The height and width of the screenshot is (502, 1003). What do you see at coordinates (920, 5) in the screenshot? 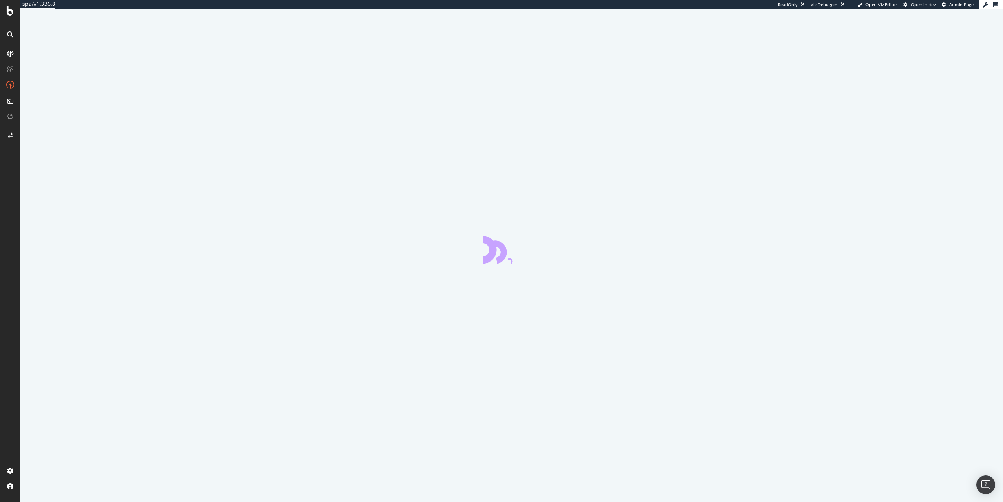
I see `a: Open in dev` at bounding box center [920, 5].